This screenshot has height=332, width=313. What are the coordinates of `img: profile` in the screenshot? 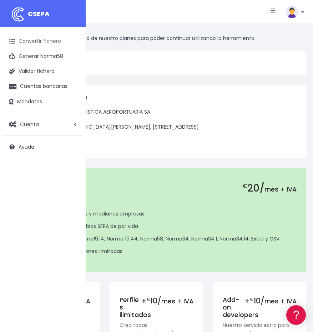 It's located at (292, 12).